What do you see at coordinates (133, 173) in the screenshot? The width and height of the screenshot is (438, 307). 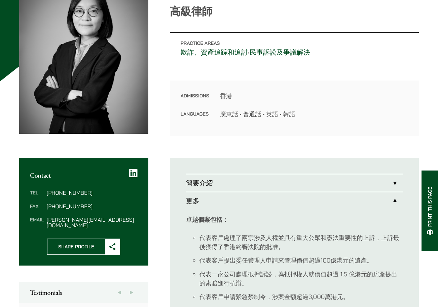 I see `a: LinkedIn` at bounding box center [133, 173].